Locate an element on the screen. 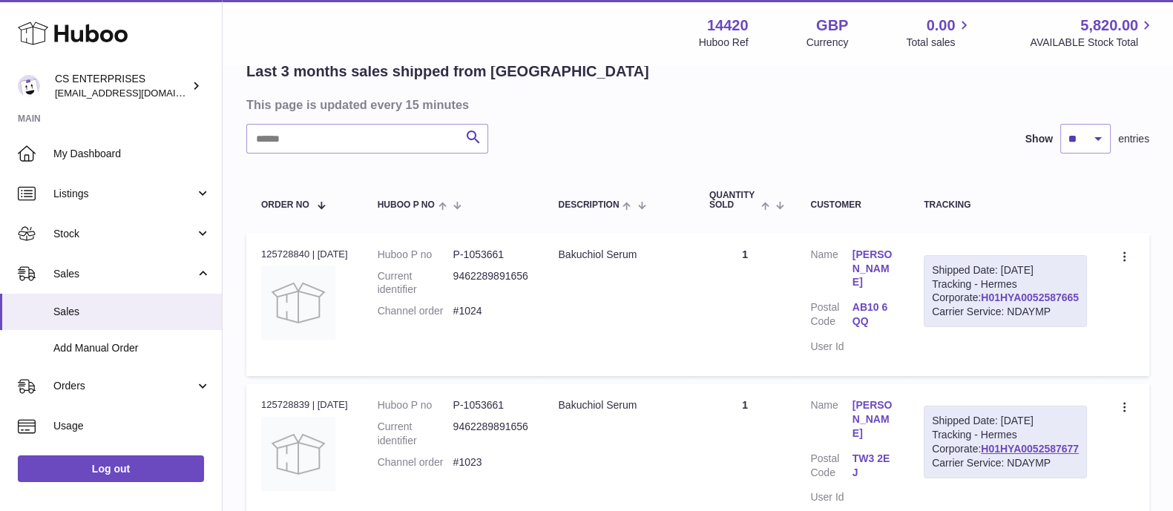 Image resolution: width=1173 pixels, height=511 pixels. td: 1 is located at coordinates (745, 304).